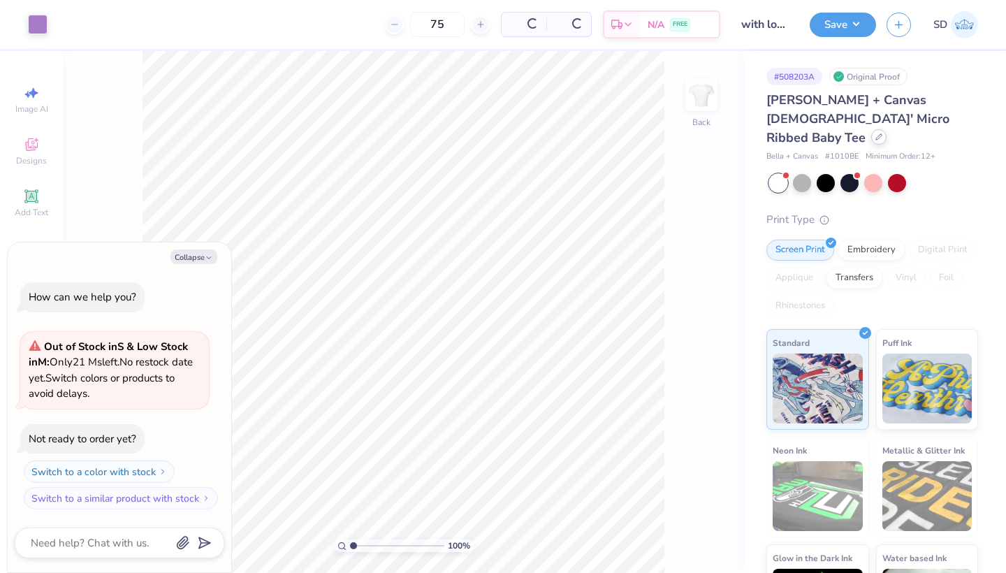 The width and height of the screenshot is (1006, 573). I want to click on span: Only 21 Ms left. Switch colors or products to avoid delays., so click(110, 370).